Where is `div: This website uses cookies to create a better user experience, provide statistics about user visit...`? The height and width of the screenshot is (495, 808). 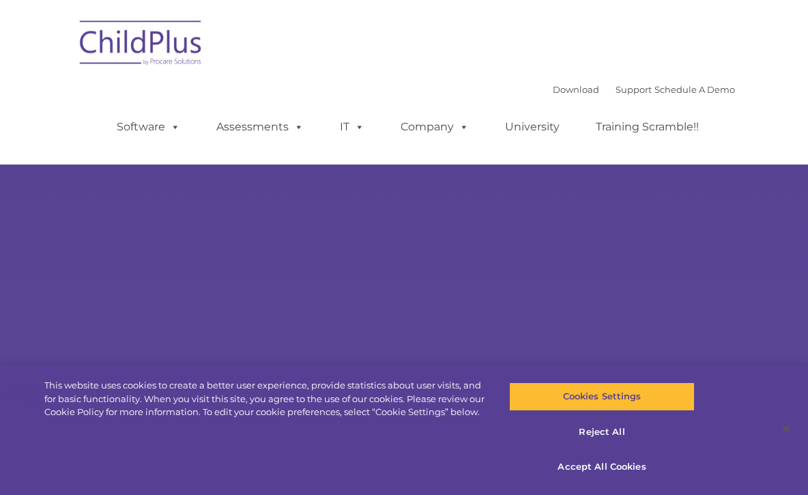 div: This website uses cookies to create a better user experience, provide statistics about user visit... is located at coordinates (264, 399).